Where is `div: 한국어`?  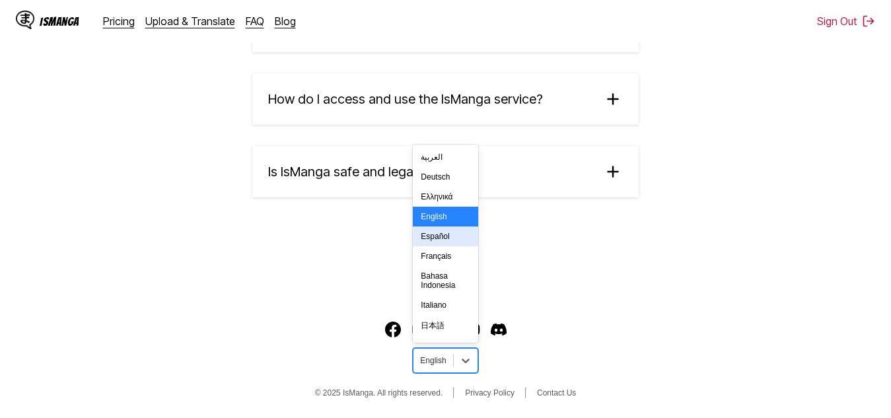 div: 한국어 is located at coordinates (445, 347).